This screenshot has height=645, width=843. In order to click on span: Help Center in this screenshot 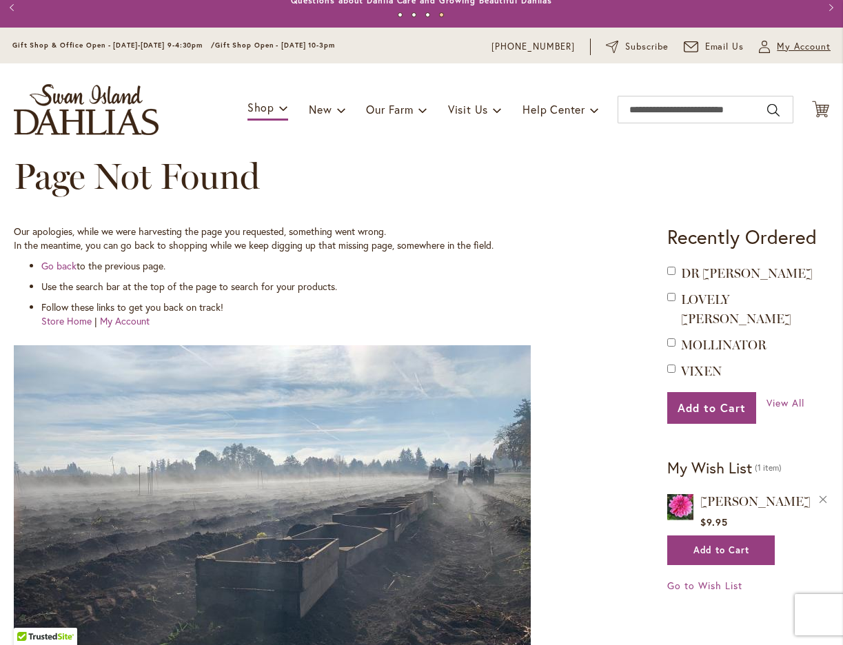, I will do `click(554, 109)`.